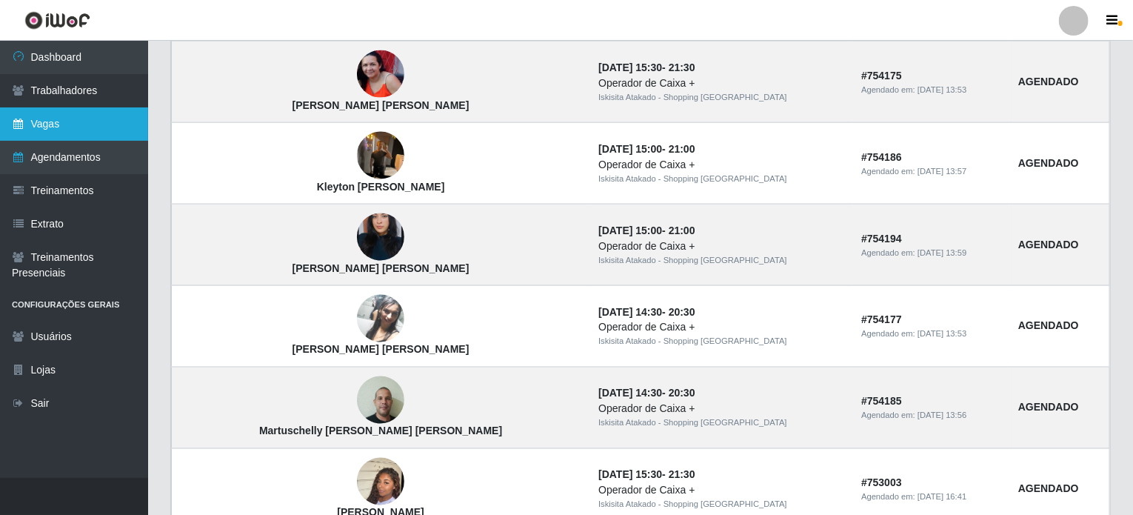  What do you see at coordinates (881, 238) in the screenshot?
I see `strong: # 754194` at bounding box center [881, 238].